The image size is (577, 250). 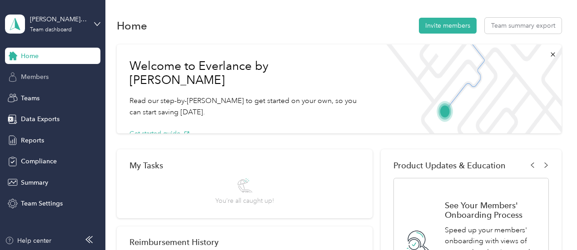 What do you see at coordinates (40, 119) in the screenshot?
I see `span: Data Exports` at bounding box center [40, 119].